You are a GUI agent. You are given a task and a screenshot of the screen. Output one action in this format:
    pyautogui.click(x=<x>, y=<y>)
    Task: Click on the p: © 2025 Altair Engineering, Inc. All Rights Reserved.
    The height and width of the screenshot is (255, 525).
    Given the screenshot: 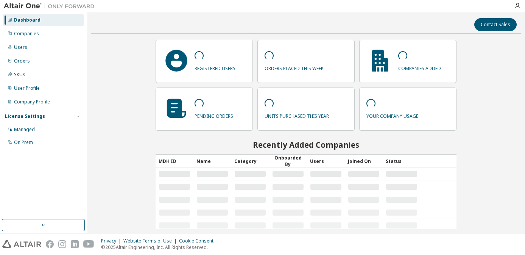 What is the action you would take?
    pyautogui.click(x=159, y=247)
    